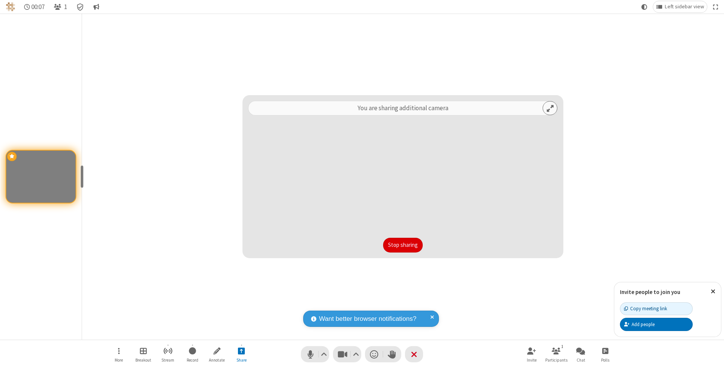 The image size is (724, 368). What do you see at coordinates (605, 360) in the screenshot?
I see `span: Polls` at bounding box center [605, 360].